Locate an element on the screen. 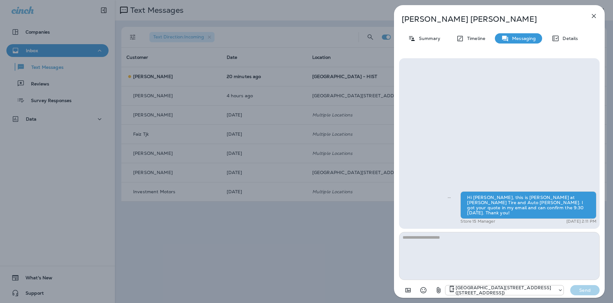 The image size is (613, 303). div: +1 (402) 891-8464 is located at coordinates (505, 290).